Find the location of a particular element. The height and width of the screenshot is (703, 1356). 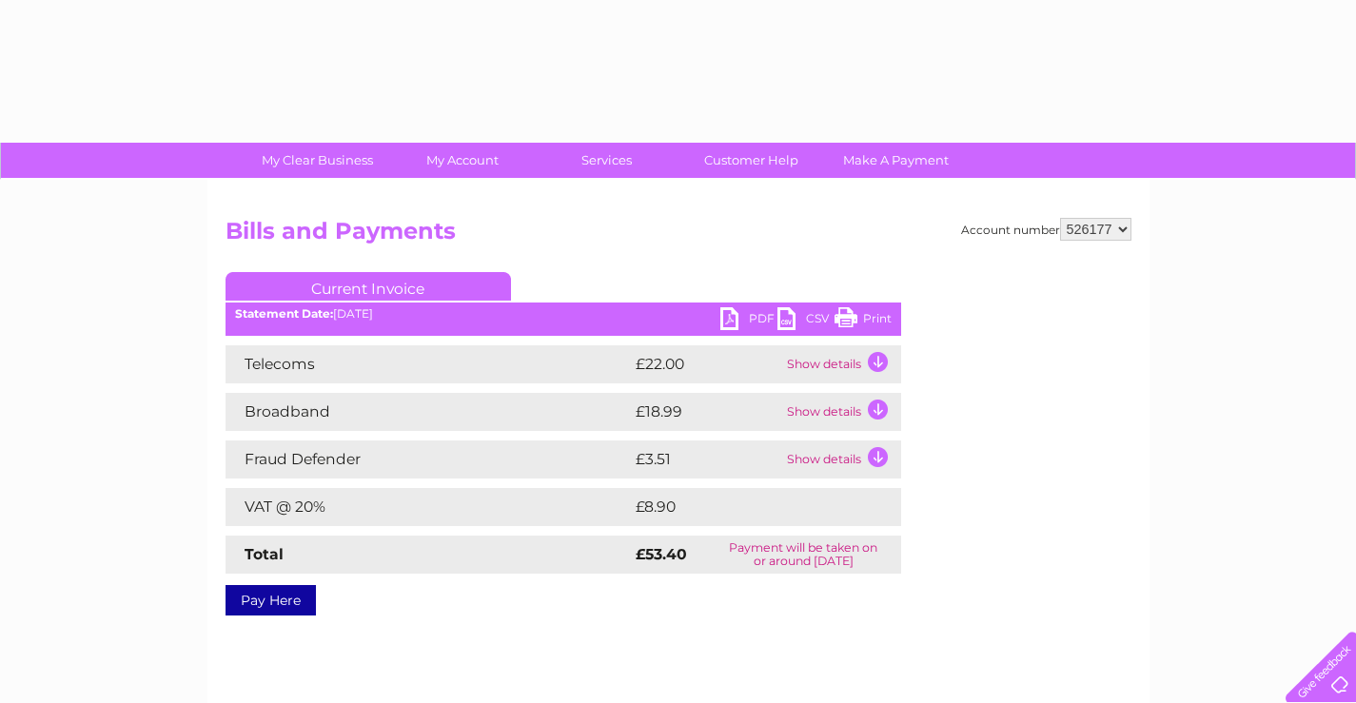

td: Fraud Defender is located at coordinates (428, 460).